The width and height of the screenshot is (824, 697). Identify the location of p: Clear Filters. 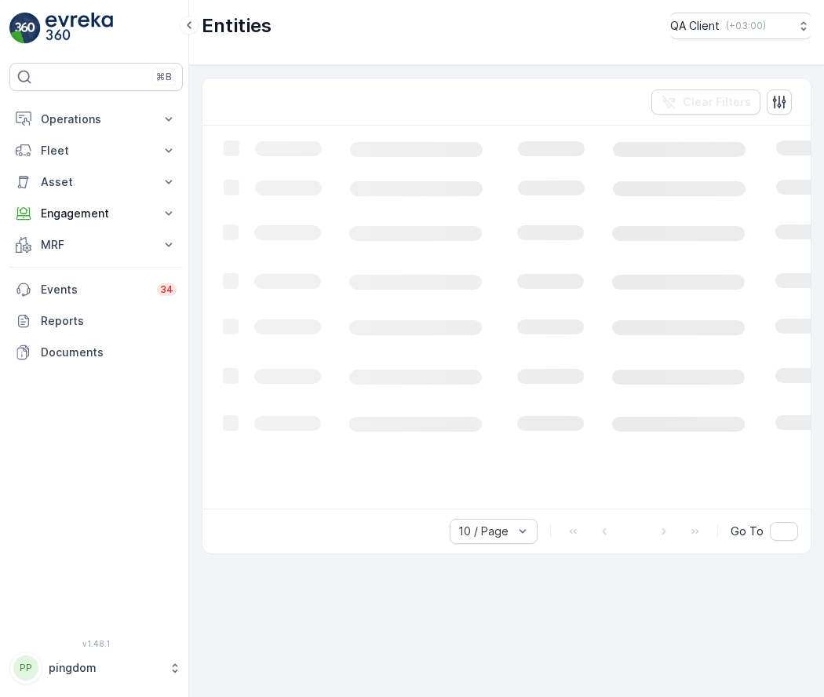
(717, 102).